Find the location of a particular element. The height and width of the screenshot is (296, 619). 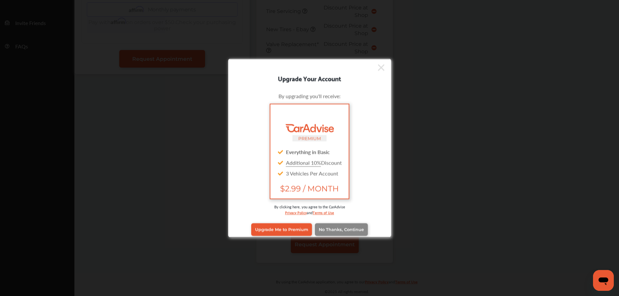

div: Upgrade Your Account is located at coordinates (310, 78).